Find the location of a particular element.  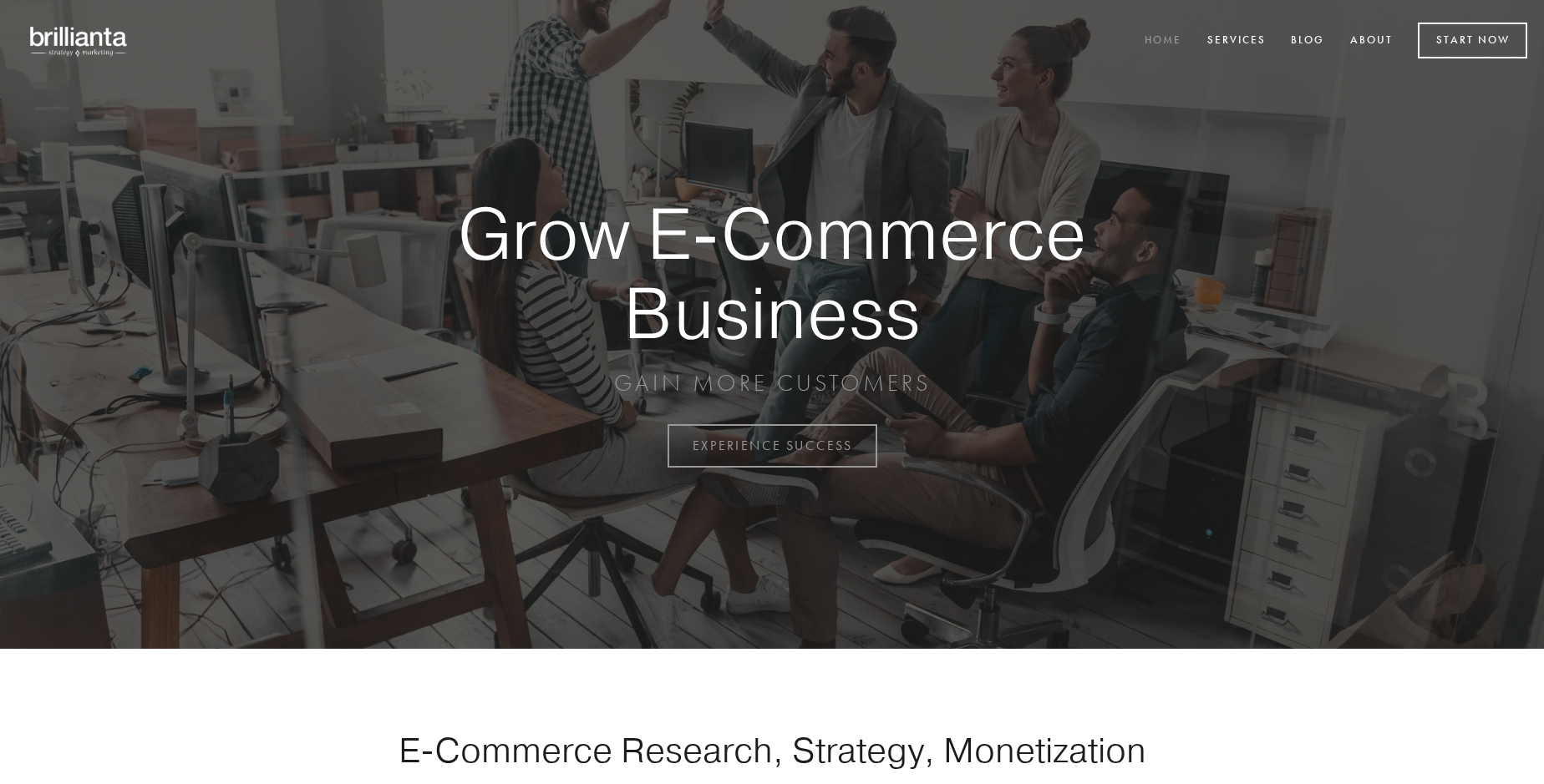

h1: E-Commerce Research, Strategy, Monetization is located at coordinates (772, 750).